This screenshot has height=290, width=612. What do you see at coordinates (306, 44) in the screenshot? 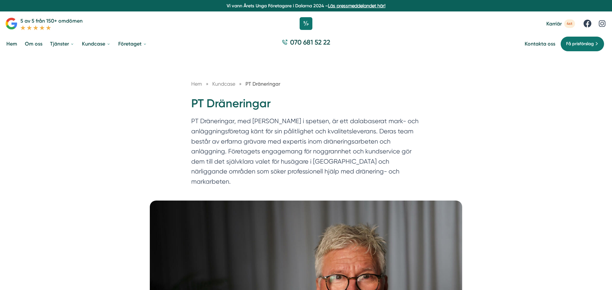
I see `a: 070 681 52 22` at bounding box center [306, 44].